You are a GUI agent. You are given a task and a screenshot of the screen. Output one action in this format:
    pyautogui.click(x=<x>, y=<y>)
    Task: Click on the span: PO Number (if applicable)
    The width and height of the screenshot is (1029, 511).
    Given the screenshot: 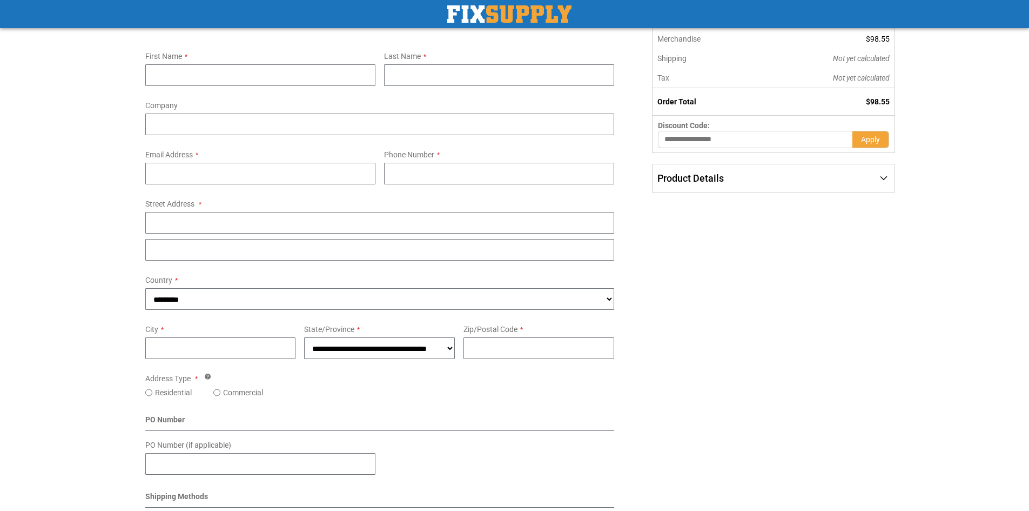 What is the action you would take?
    pyautogui.click(x=188, y=445)
    